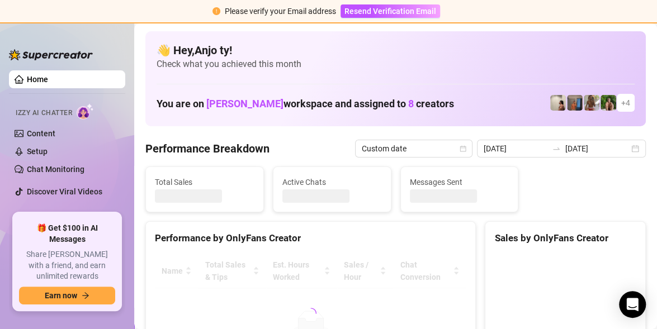  I want to click on span: swap-right, so click(556, 149).